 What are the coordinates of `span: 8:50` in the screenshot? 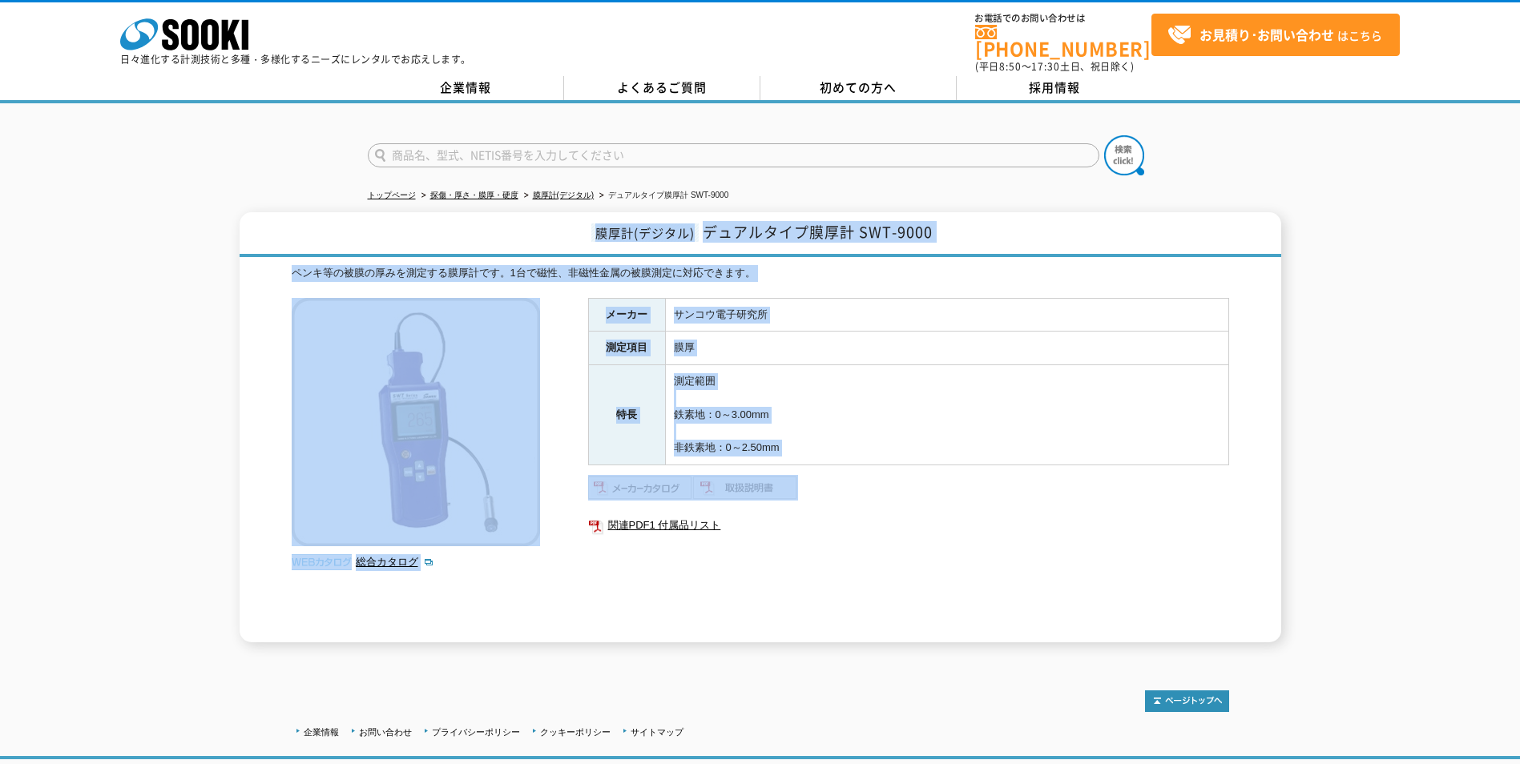 It's located at (1010, 66).